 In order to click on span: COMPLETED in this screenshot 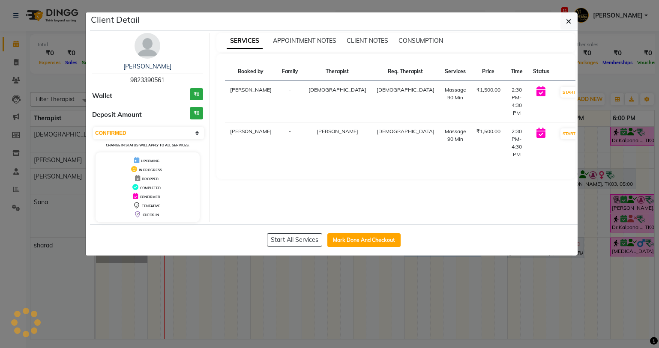, I will do `click(150, 188)`.